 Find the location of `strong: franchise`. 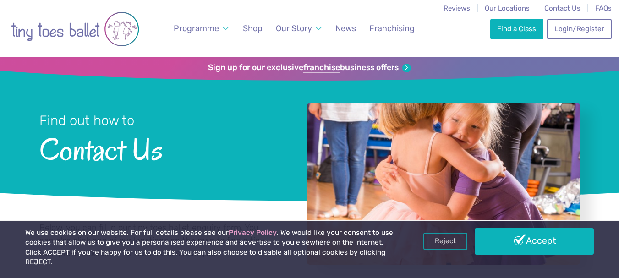

strong: franchise is located at coordinates (322, 68).